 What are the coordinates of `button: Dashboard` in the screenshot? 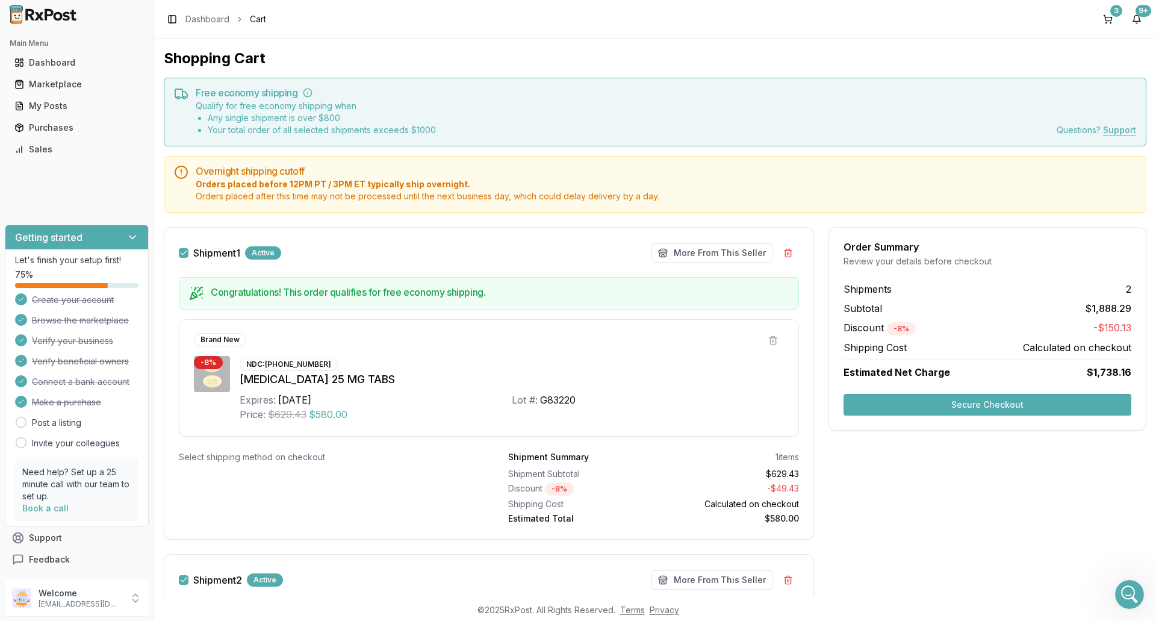 It's located at (76, 63).